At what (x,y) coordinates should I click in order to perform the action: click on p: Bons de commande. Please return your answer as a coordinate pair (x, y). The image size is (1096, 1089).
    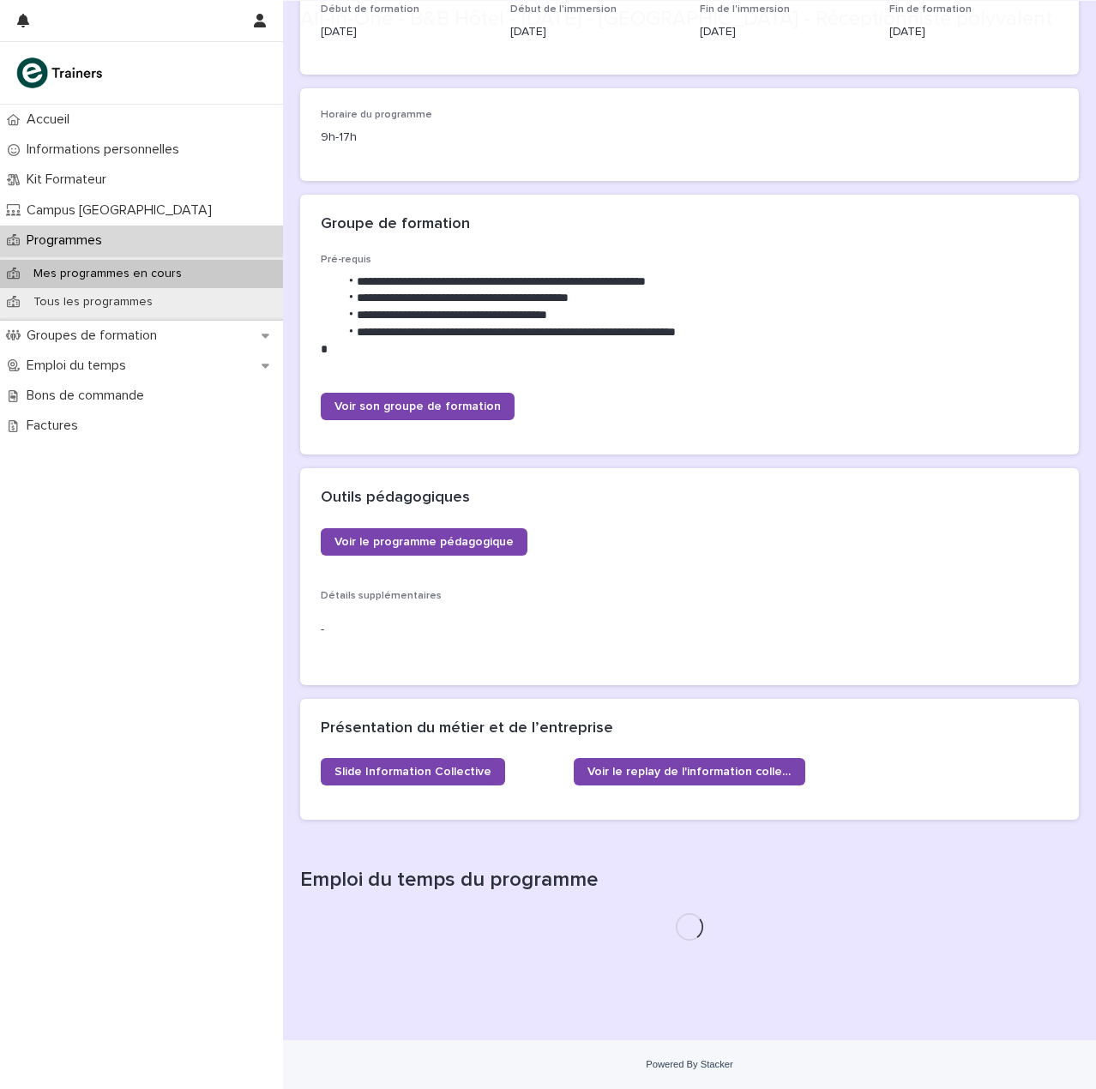
    Looking at the image, I should click on (88, 395).